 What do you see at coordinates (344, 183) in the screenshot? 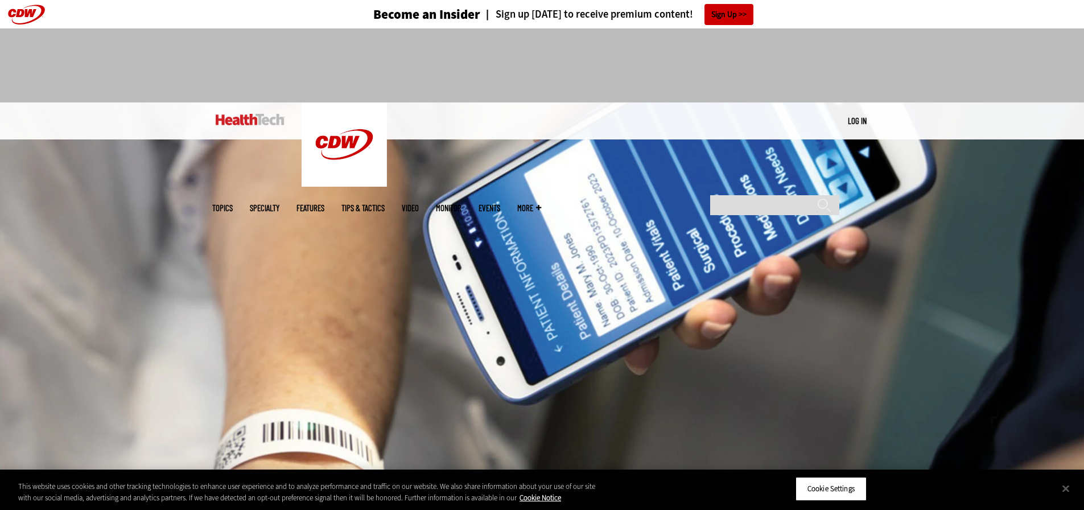
I see `a: CDW` at bounding box center [344, 183].